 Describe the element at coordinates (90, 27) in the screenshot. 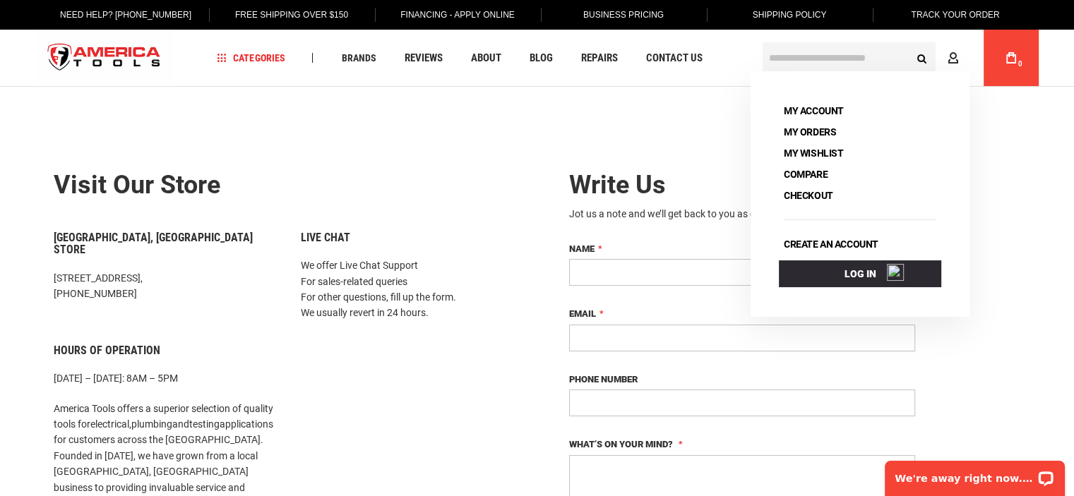

I see `p: We're away right now. Please check back later!` at that location.